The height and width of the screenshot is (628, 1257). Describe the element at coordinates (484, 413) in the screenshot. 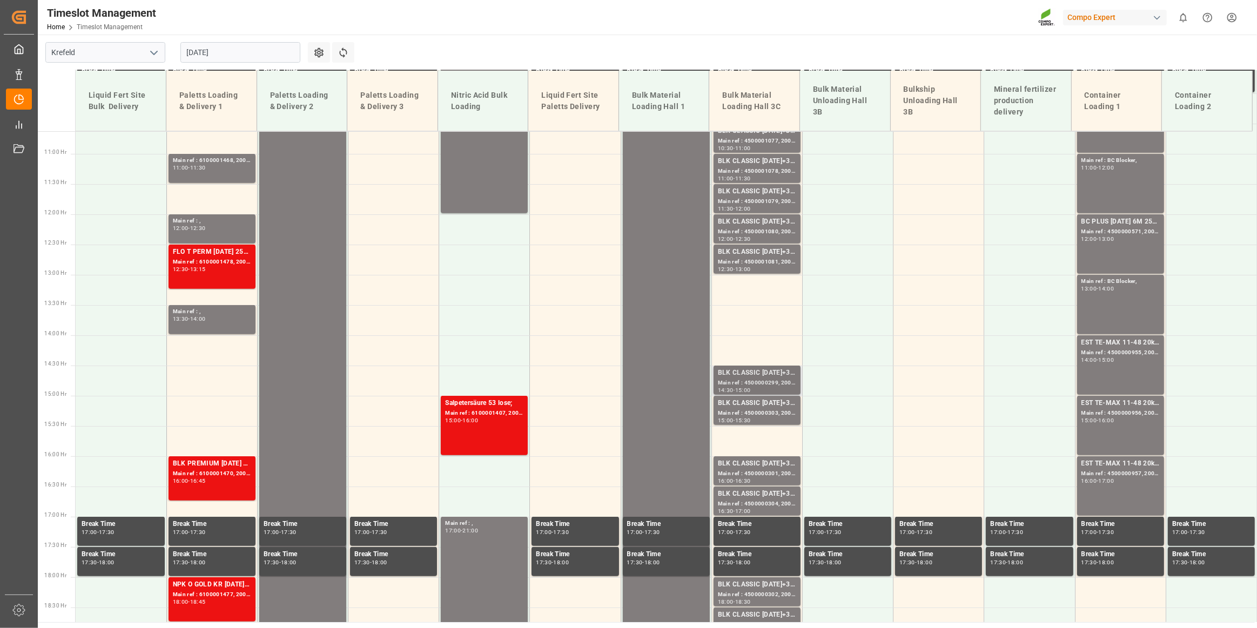

I see `div: Main ref : 6100001407, 2000001211;` at that location.